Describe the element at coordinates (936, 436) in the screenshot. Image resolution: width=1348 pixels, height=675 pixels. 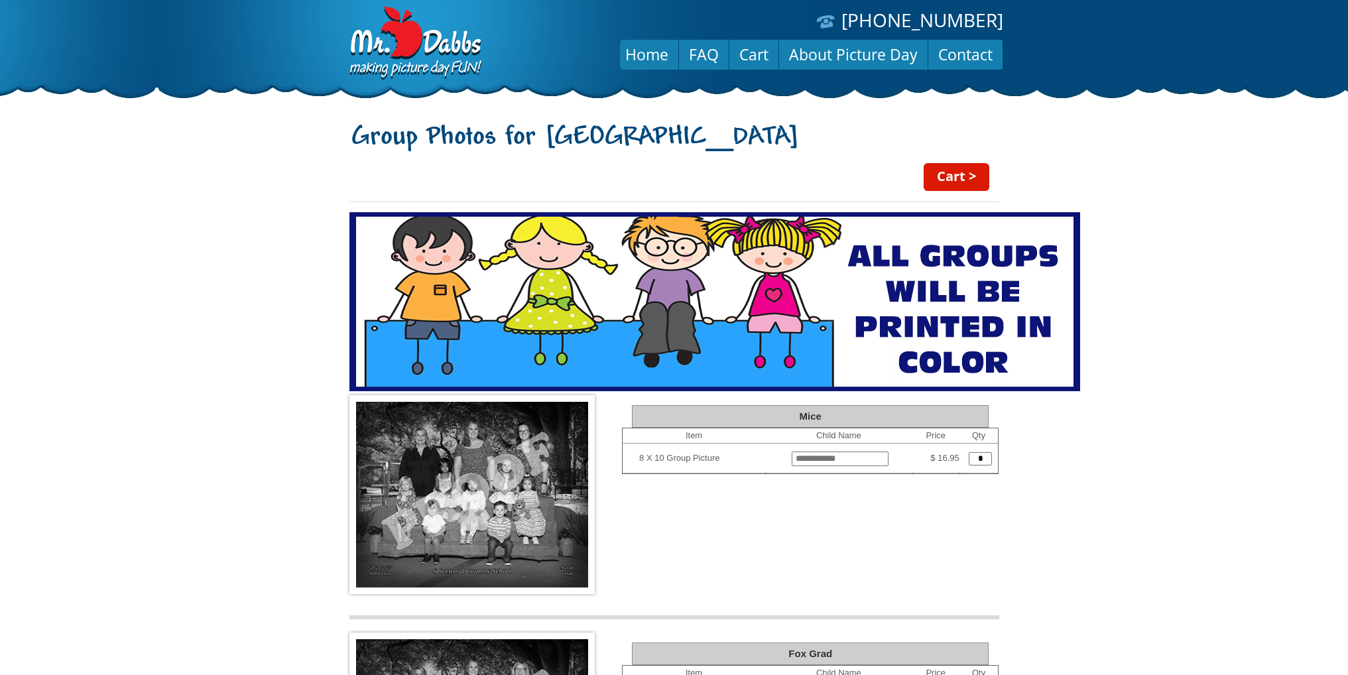
I see `th: Price` at that location.